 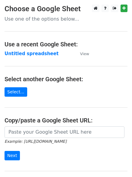 I want to click on h4: Use a recent Google Sheet:, so click(x=66, y=44).